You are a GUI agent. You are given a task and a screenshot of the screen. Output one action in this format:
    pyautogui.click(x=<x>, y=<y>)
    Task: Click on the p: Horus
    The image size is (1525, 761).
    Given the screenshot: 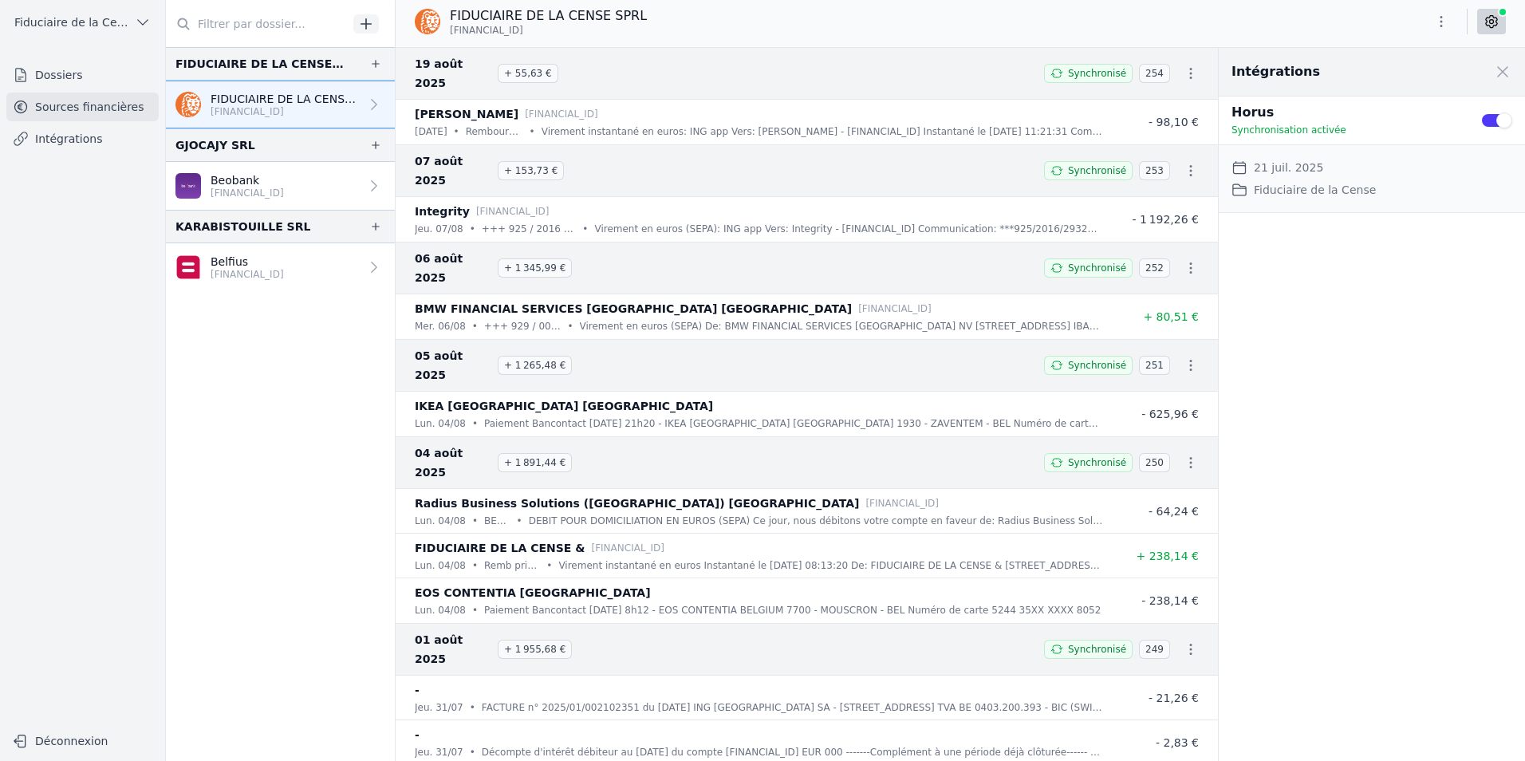 What is the action you would take?
    pyautogui.click(x=1347, y=112)
    